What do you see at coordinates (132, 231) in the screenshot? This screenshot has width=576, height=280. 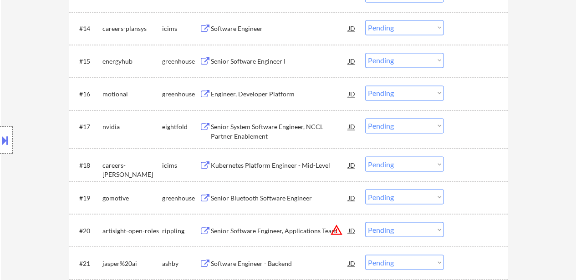 I see `div: artisight-open-roles` at bounding box center [132, 231].